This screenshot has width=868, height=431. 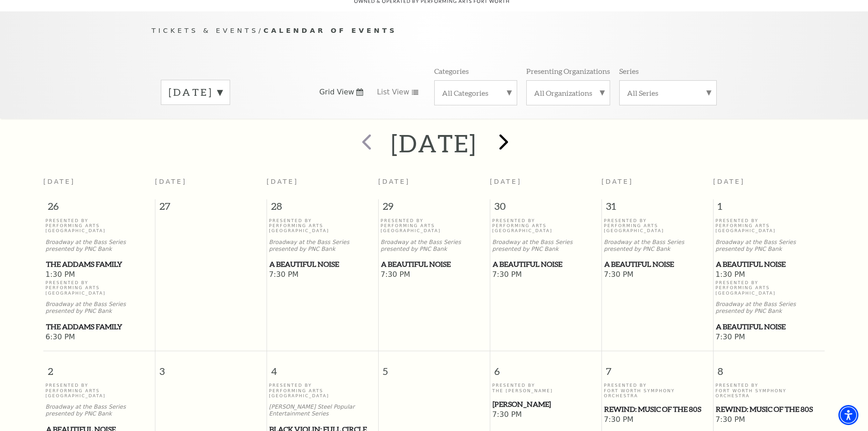 I want to click on button: prev, so click(x=366, y=143).